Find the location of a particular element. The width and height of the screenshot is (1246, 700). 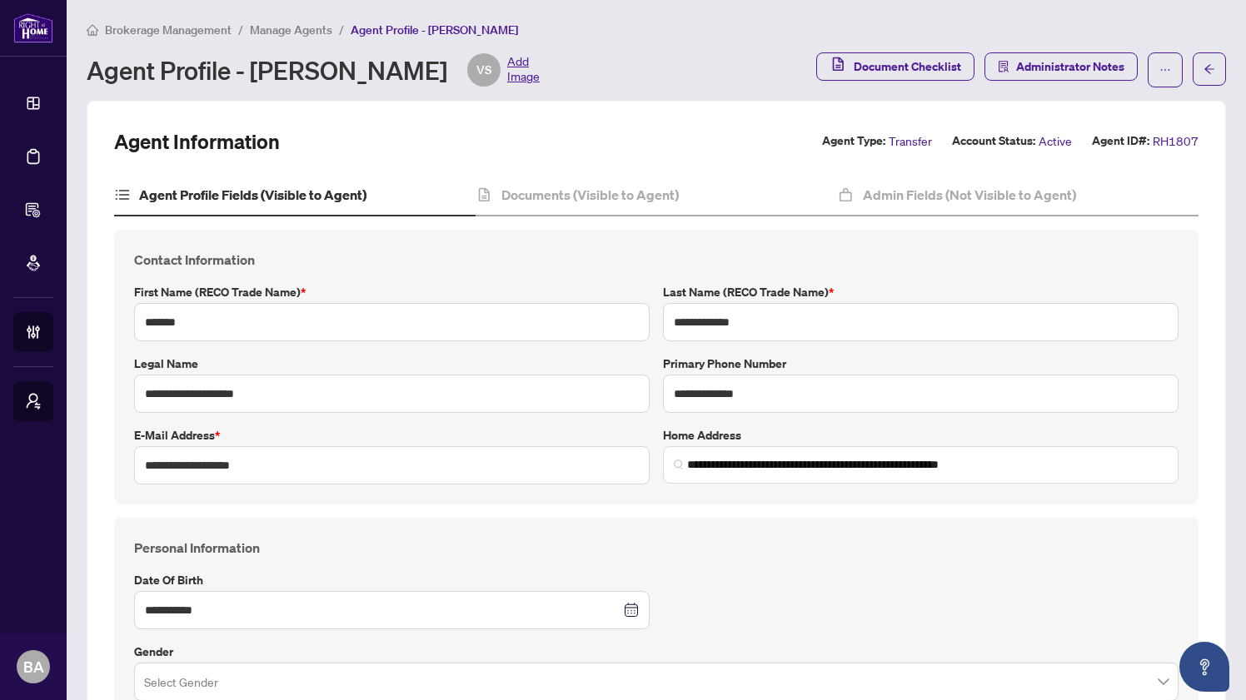

img: search_icon is located at coordinates (679, 465).